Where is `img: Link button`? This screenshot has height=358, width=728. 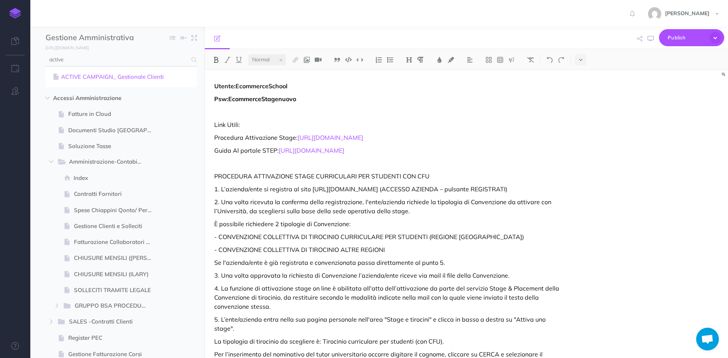 img: Link button is located at coordinates (295, 60).